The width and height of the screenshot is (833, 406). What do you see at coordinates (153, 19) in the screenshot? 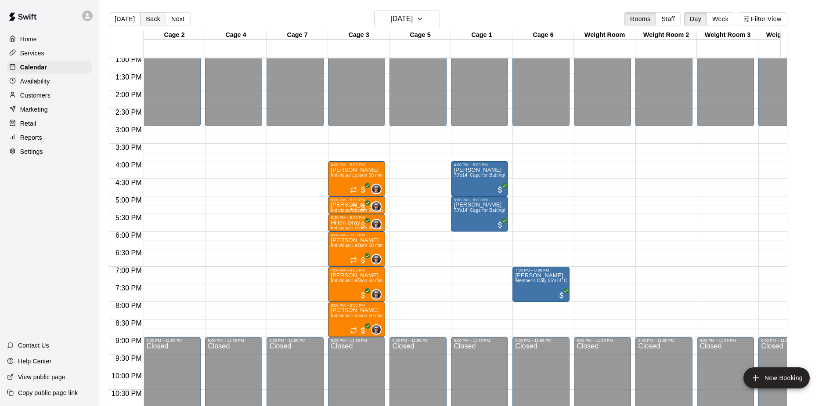
I see `button: Back` at bounding box center [153, 19].